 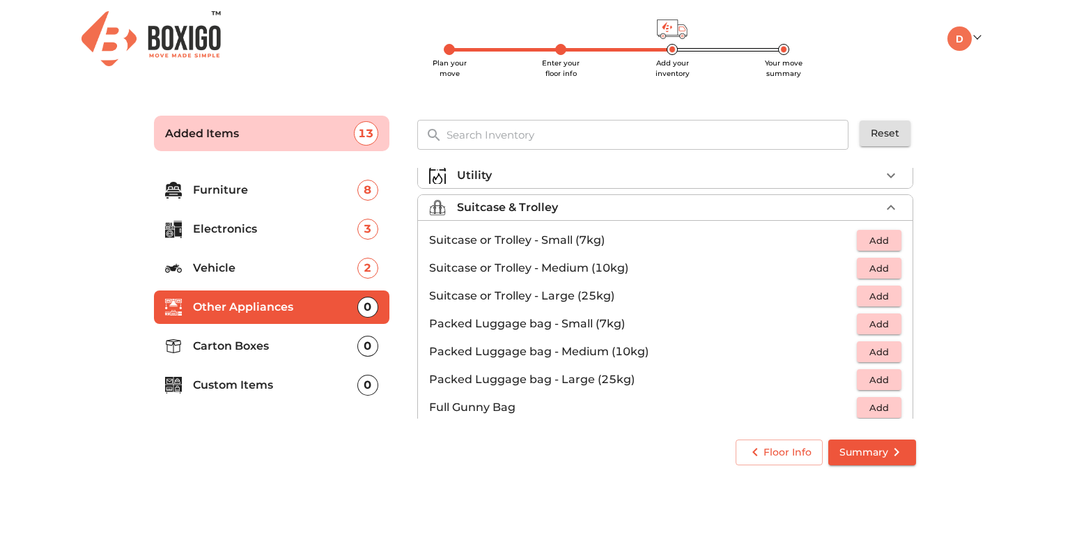 I want to click on p: Packed Luggage bag - Medium (10kg), so click(x=643, y=352).